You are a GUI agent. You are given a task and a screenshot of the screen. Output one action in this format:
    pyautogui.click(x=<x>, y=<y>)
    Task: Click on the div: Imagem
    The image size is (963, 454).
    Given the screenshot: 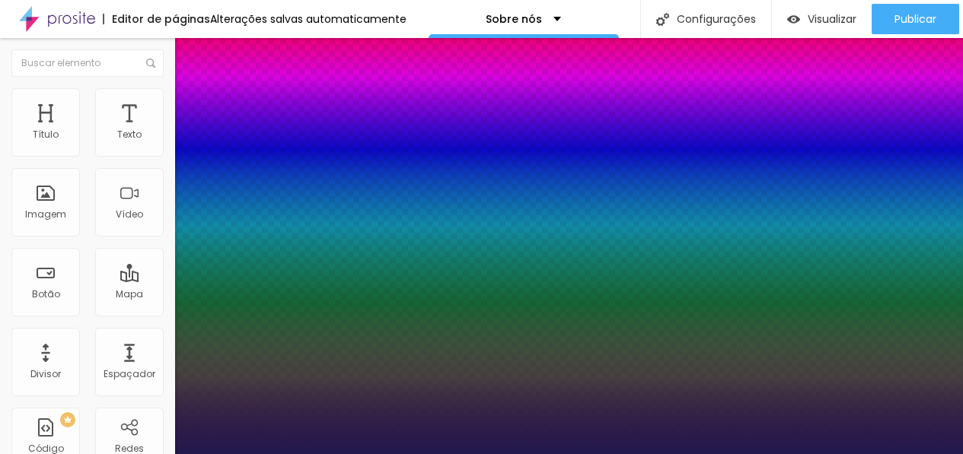 What is the action you would take?
    pyautogui.click(x=46, y=215)
    